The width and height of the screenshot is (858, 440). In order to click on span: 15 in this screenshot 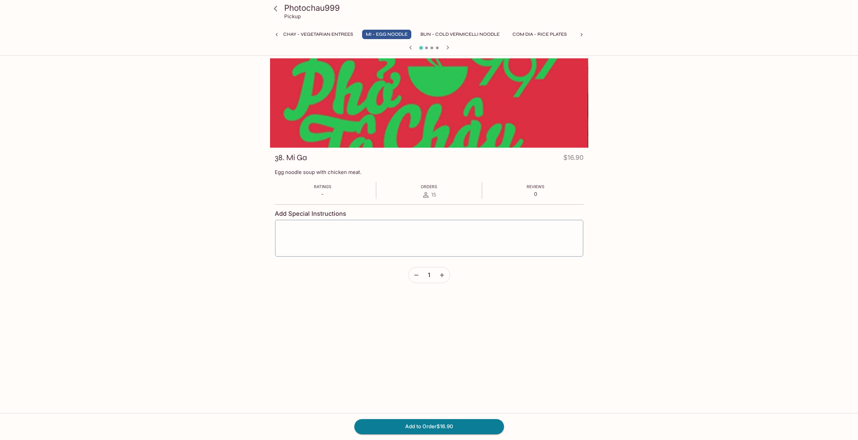, I will do `click(434, 195)`.